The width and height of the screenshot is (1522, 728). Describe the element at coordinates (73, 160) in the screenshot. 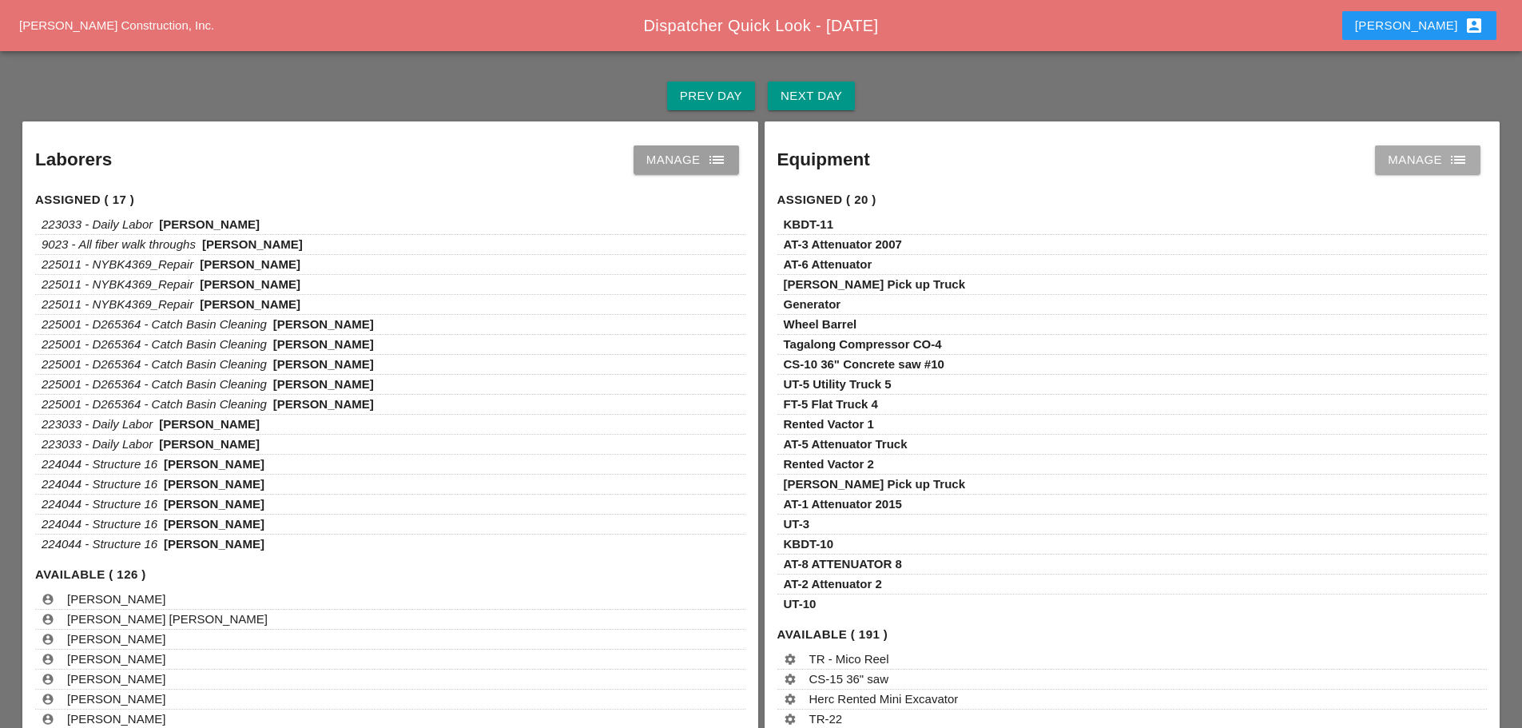

I see `h2: Laborers` at that location.